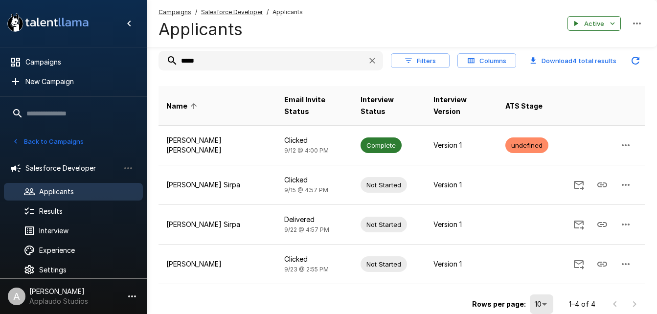 The image size is (657, 314). I want to click on button: Download4 total results, so click(573, 61).